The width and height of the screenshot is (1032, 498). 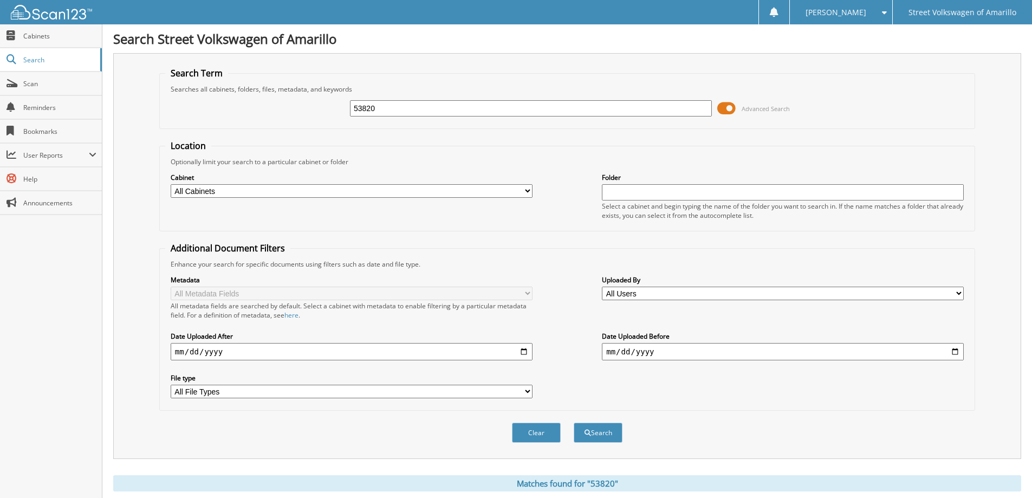 I want to click on label: Folder, so click(x=783, y=177).